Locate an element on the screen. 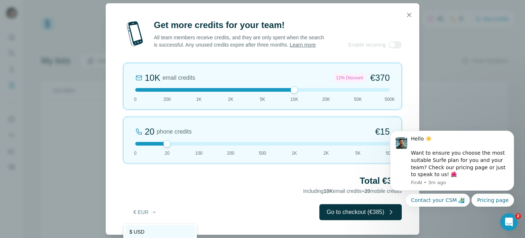 This screenshot has height=238, width=525. div: 10K is located at coordinates (152, 78).